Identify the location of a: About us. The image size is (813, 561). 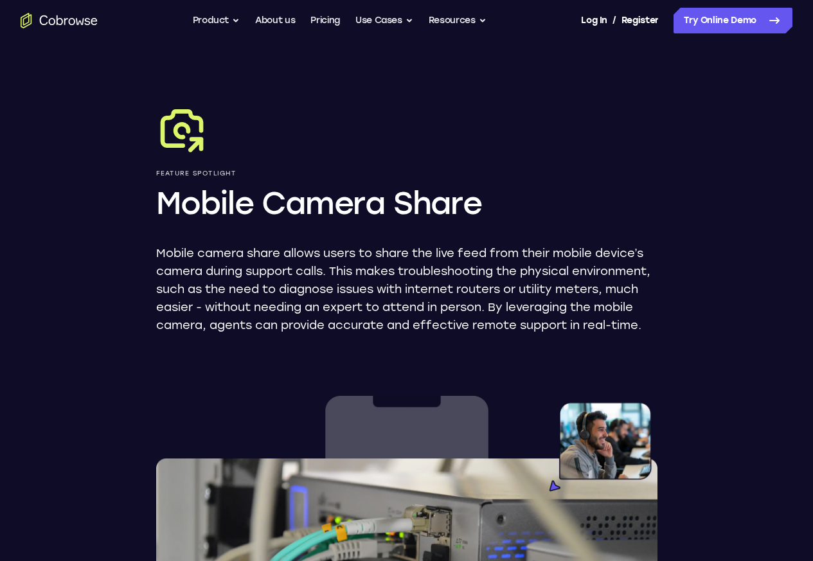
(275, 21).